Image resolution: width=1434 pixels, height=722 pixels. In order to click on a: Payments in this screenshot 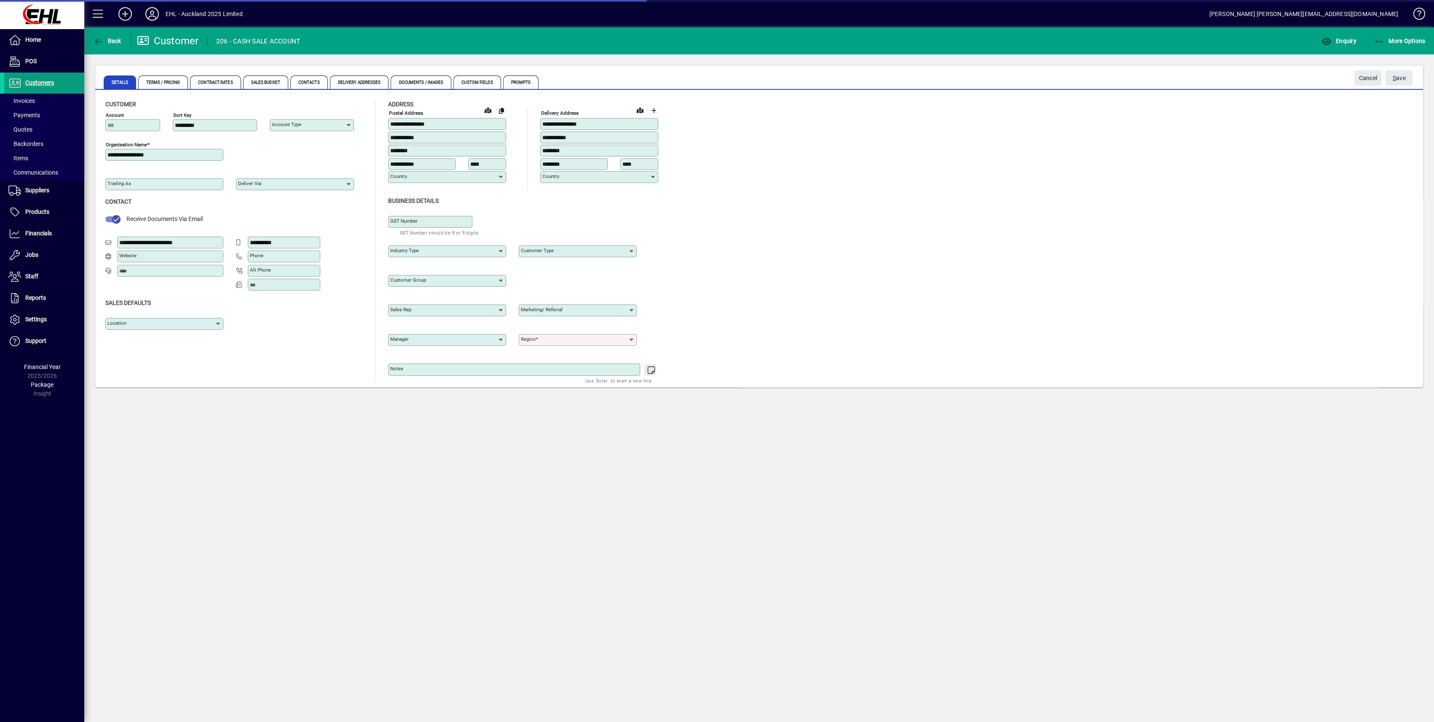, I will do `click(44, 115)`.